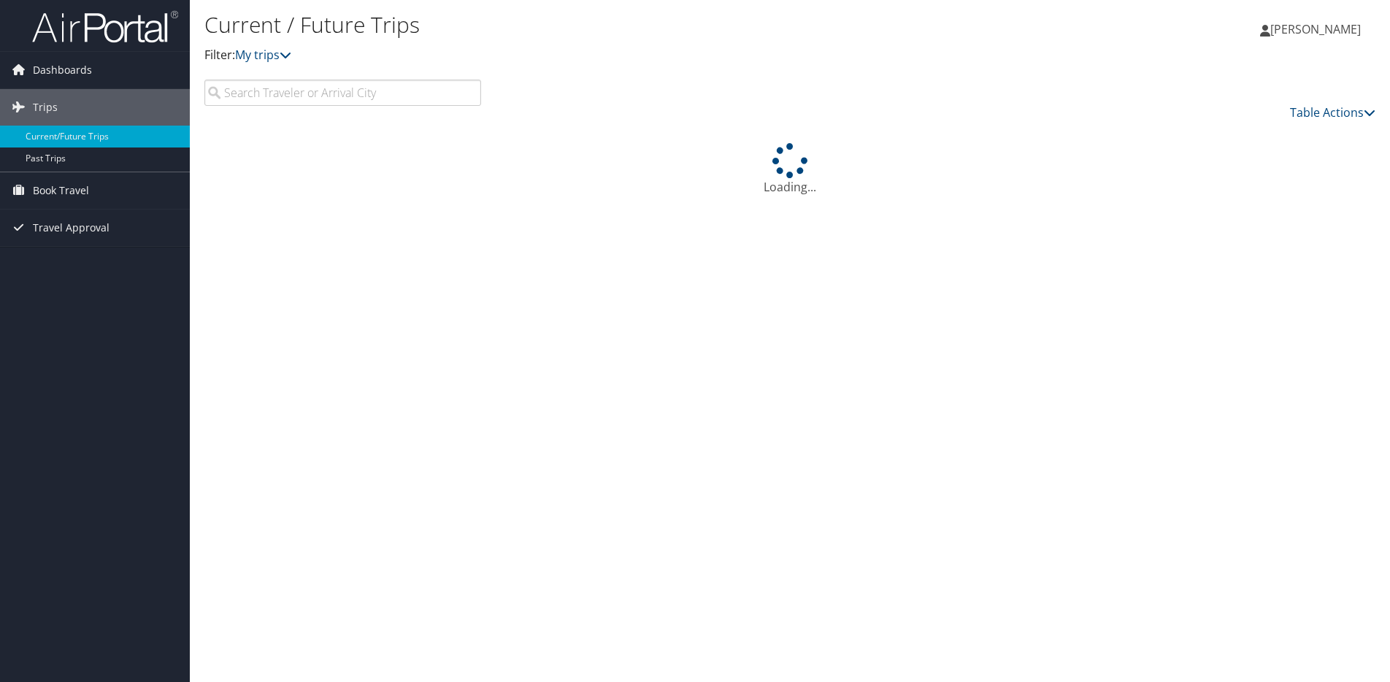 The height and width of the screenshot is (682, 1390). I want to click on input: Search Traveler or Arrival City, so click(342, 93).